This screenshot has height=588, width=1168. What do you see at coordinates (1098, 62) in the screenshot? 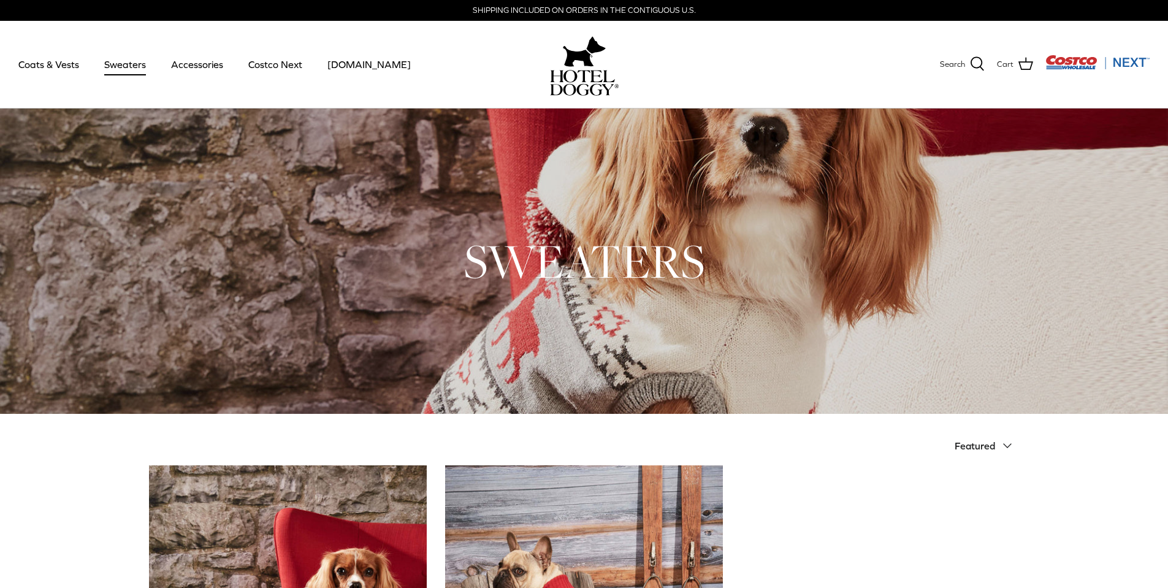
I see `img: Costco Next` at bounding box center [1098, 62].